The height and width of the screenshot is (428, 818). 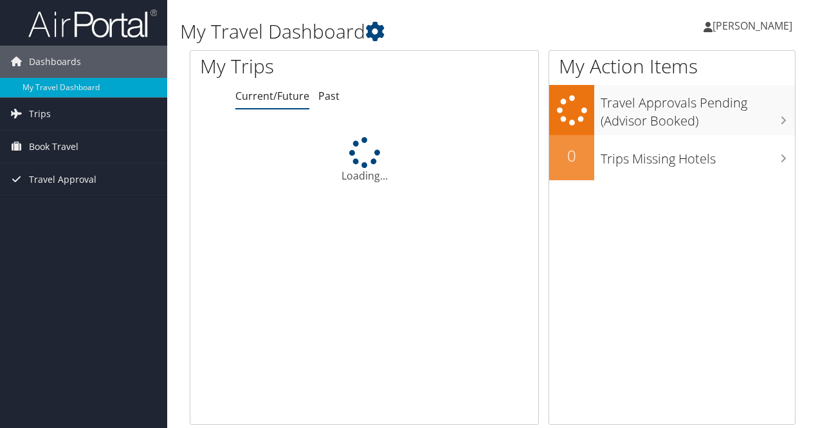 What do you see at coordinates (329, 96) in the screenshot?
I see `a: Past` at bounding box center [329, 96].